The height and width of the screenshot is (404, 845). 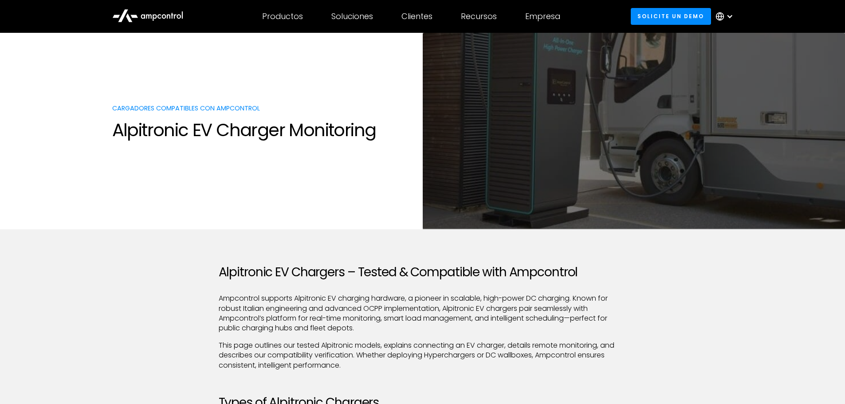 I want to click on p: Cargadores compatibles con Ampcontrol, so click(x=263, y=108).